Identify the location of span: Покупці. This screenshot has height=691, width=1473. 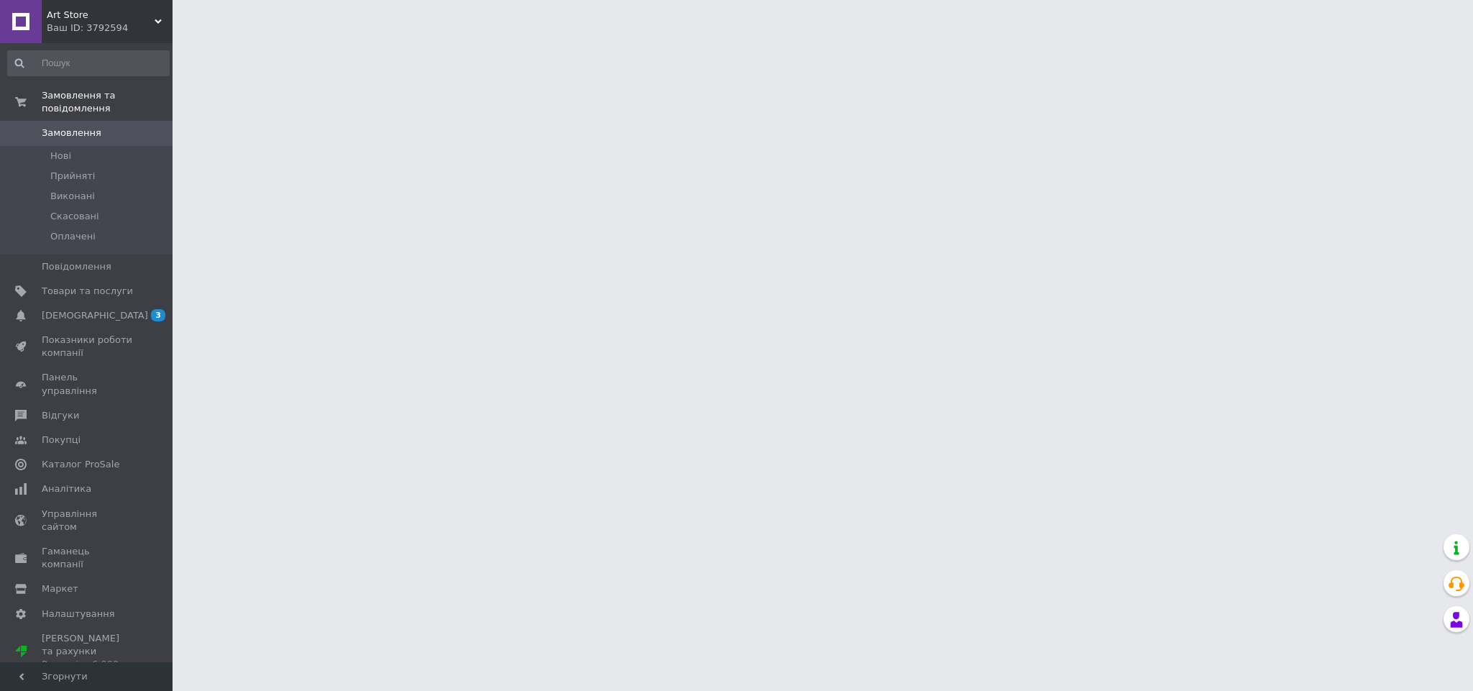
(61, 440).